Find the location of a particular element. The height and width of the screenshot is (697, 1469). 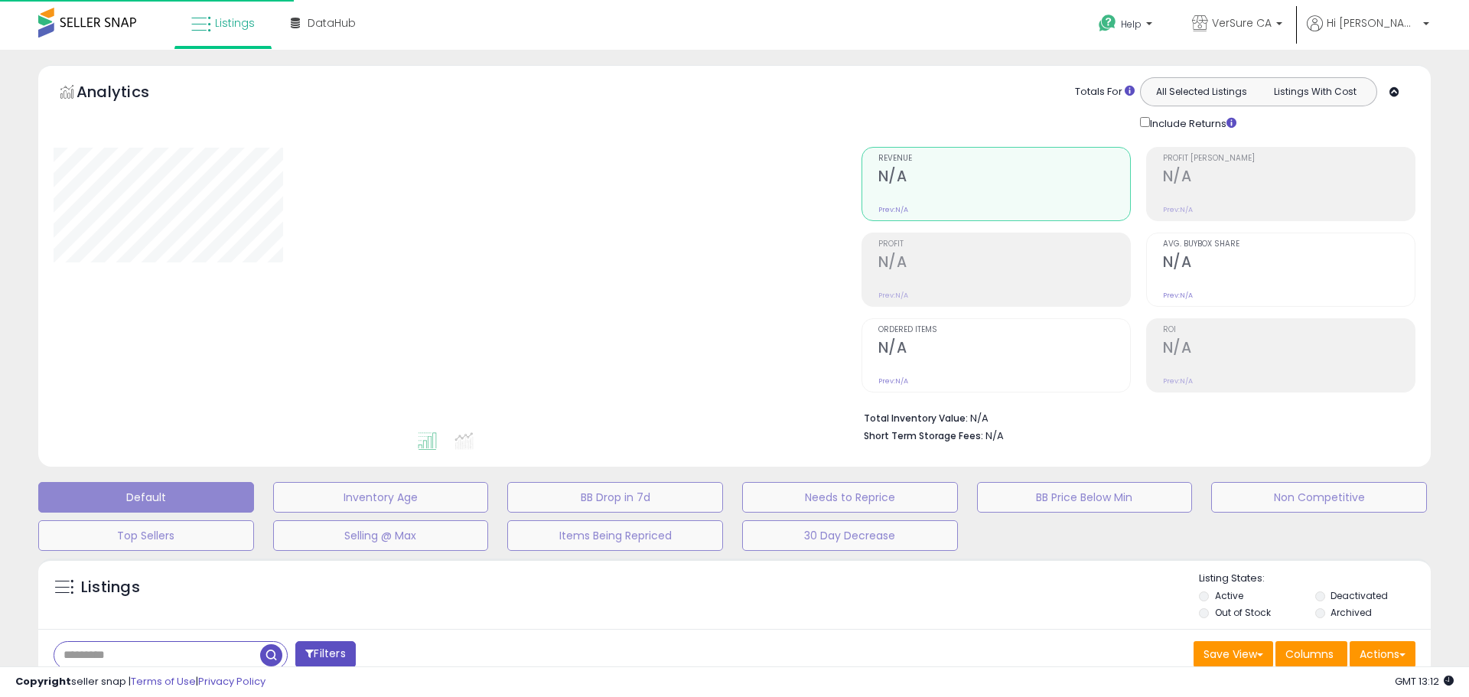

button: Needs to Reprice is located at coordinates (850, 497).